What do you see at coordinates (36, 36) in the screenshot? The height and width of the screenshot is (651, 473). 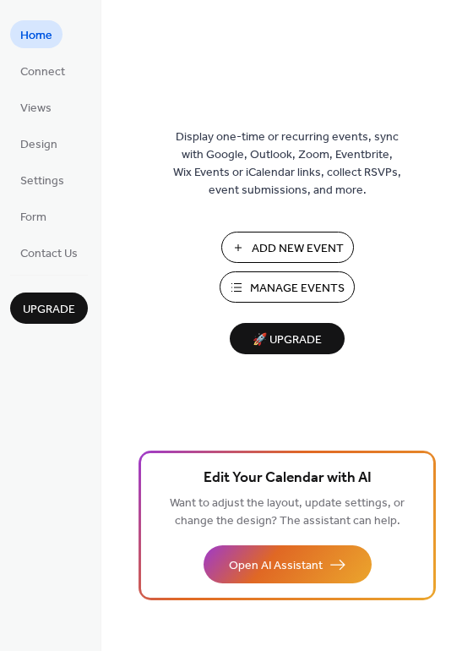 I see `span: Home` at bounding box center [36, 36].